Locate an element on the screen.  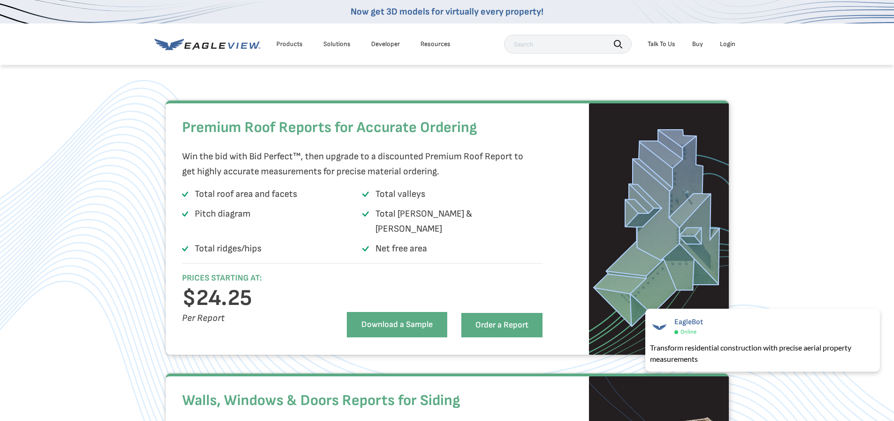
div: Transform residential construction with precise aerial property measurements is located at coordinates (763, 353).